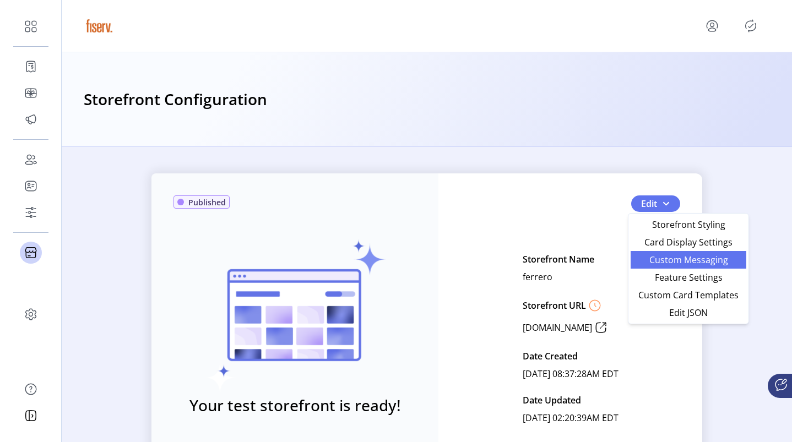 The width and height of the screenshot is (792, 442). I want to click on p: Storefront Name, so click(558, 259).